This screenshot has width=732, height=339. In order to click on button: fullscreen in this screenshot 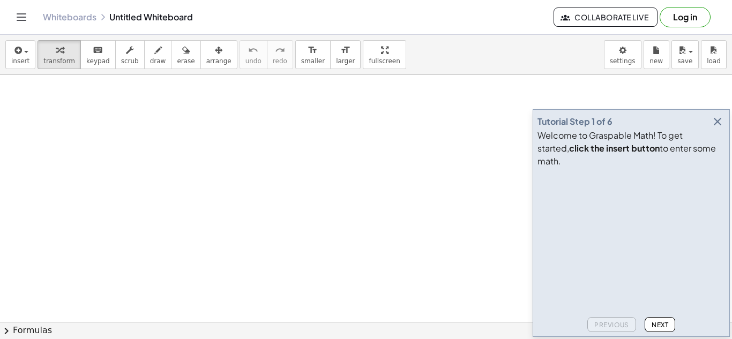, I will do `click(384, 55)`.